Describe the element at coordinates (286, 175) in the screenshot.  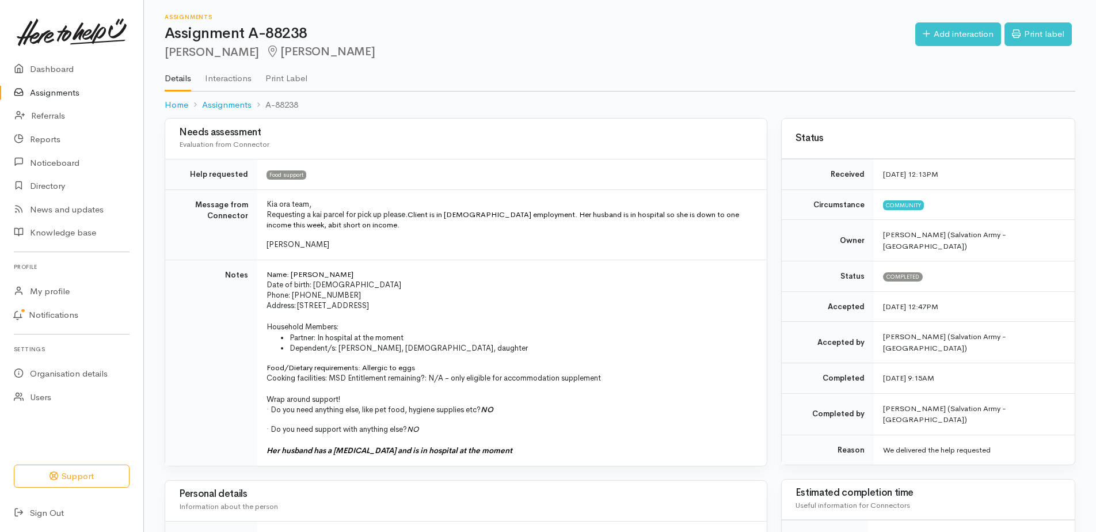
I see `span: Food support` at that location.